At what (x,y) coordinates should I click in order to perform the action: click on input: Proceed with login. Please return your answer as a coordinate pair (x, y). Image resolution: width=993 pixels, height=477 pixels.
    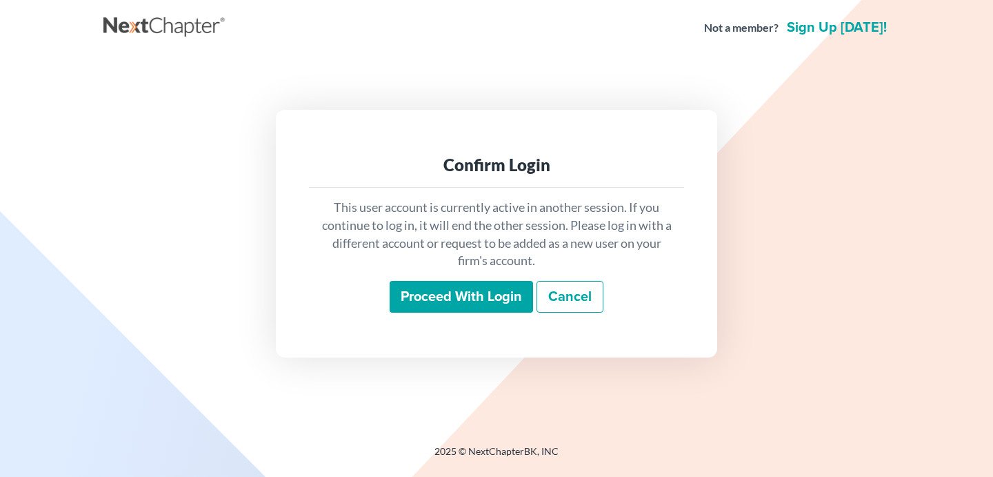
    Looking at the image, I should click on (461, 297).